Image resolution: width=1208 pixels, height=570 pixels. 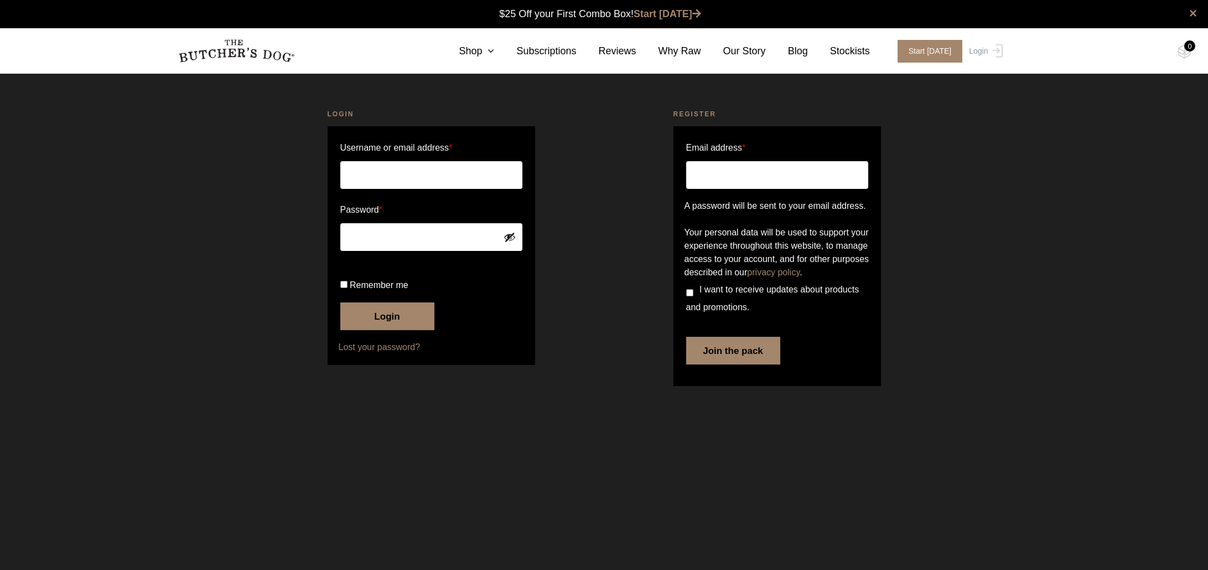 What do you see at coordinates (787, 51) in the screenshot?
I see `a: Blog` at bounding box center [787, 51].